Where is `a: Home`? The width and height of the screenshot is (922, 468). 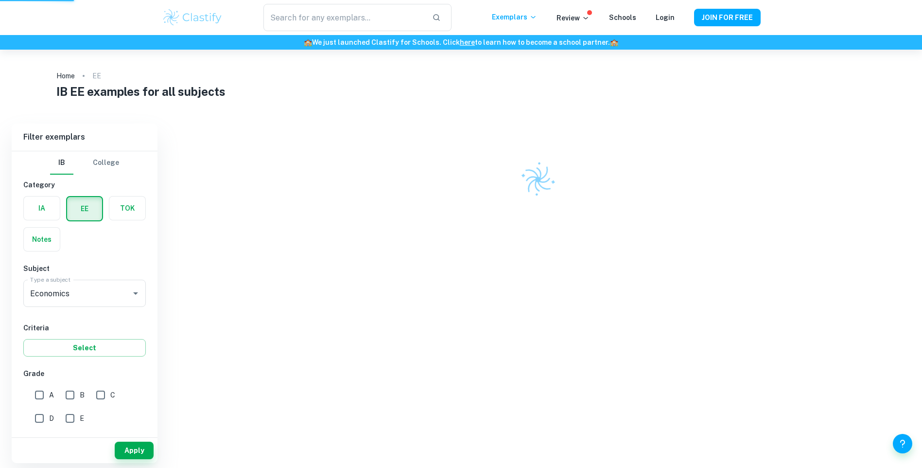
a: Home is located at coordinates (66, 76).